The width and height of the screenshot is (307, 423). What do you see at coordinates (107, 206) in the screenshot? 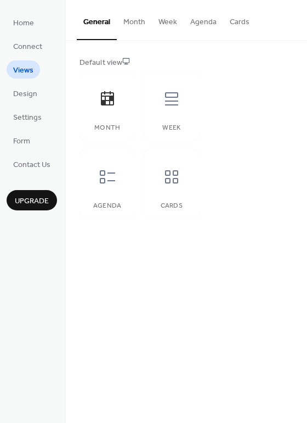
I see `div: Agenda` at bounding box center [107, 206].